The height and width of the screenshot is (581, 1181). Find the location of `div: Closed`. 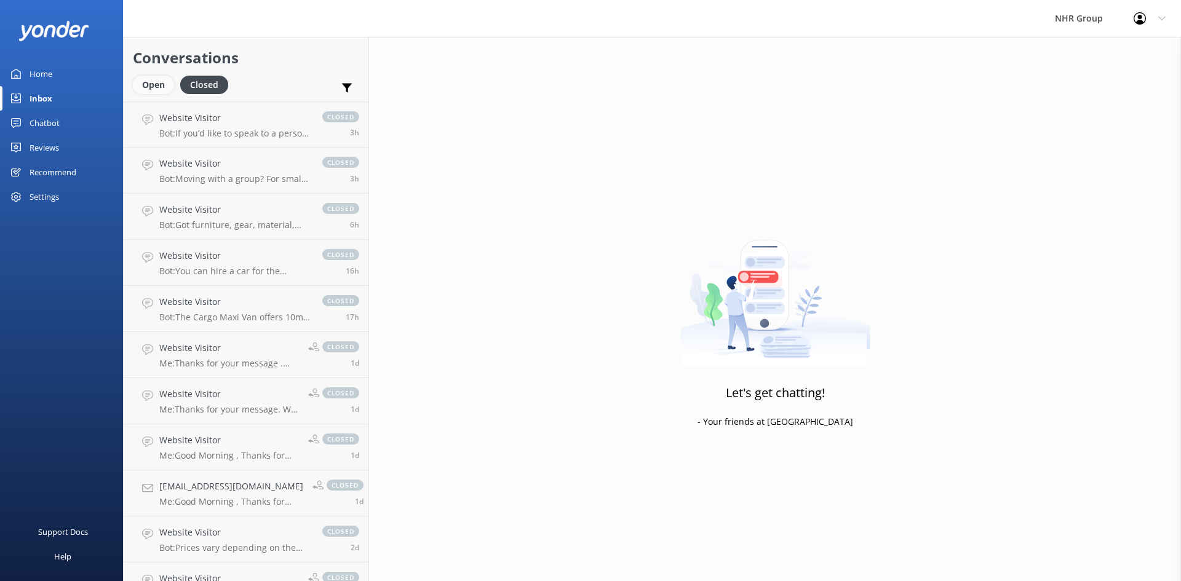

div: Closed is located at coordinates (204, 85).